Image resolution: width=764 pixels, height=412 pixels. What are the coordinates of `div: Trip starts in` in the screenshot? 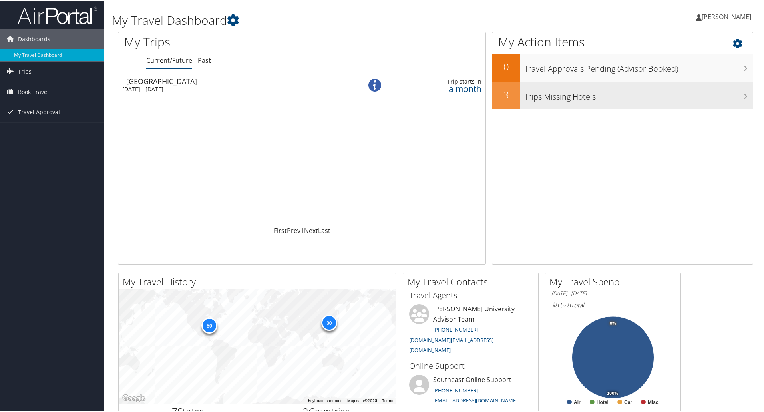 It's located at (442, 81).